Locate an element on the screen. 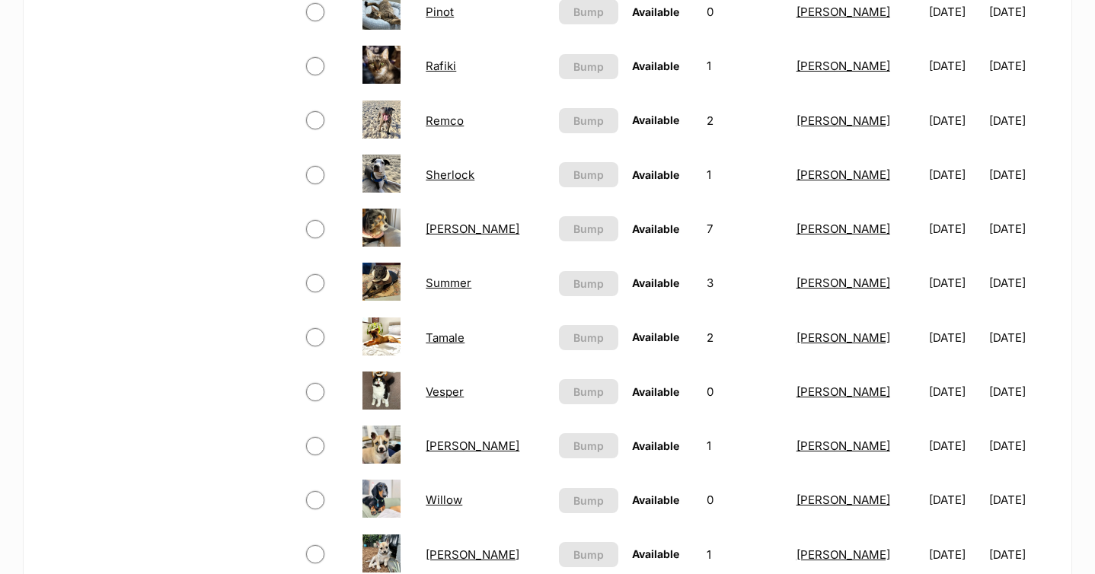  a: Tamale is located at coordinates (445, 337).